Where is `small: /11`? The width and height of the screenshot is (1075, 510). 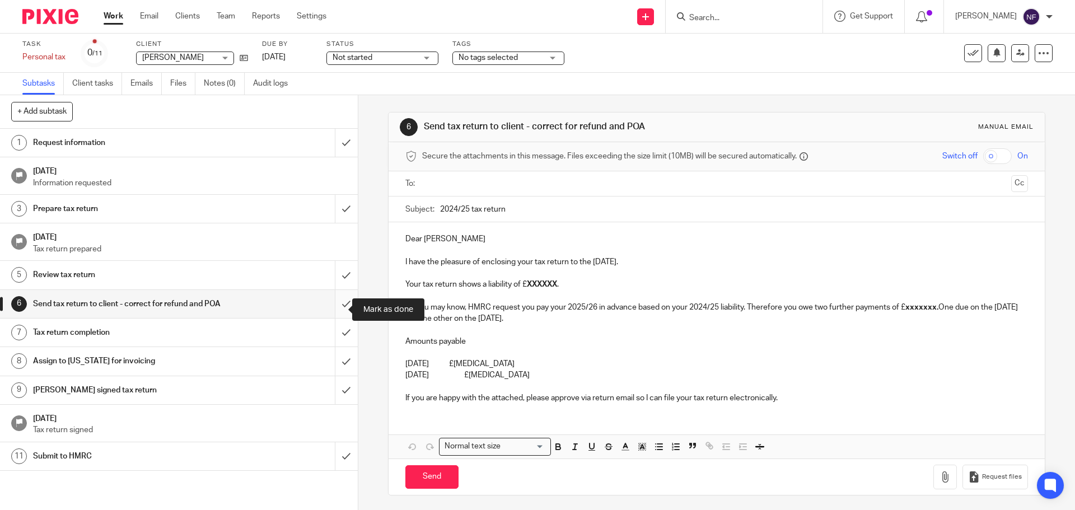 small: /11 is located at coordinates (97, 53).